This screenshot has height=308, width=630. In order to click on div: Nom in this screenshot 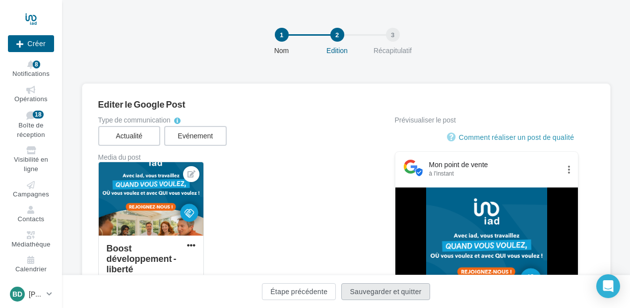, I will do `click(282, 51)`.